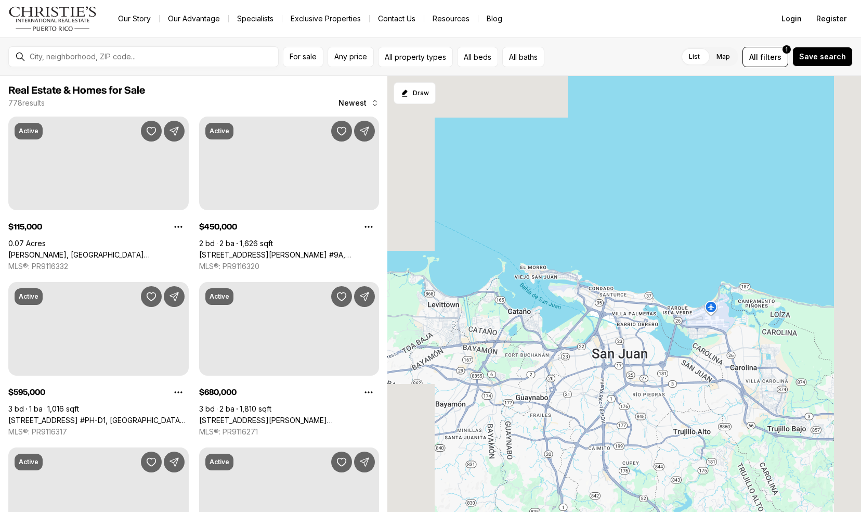  I want to click on span: For sale, so click(303, 57).